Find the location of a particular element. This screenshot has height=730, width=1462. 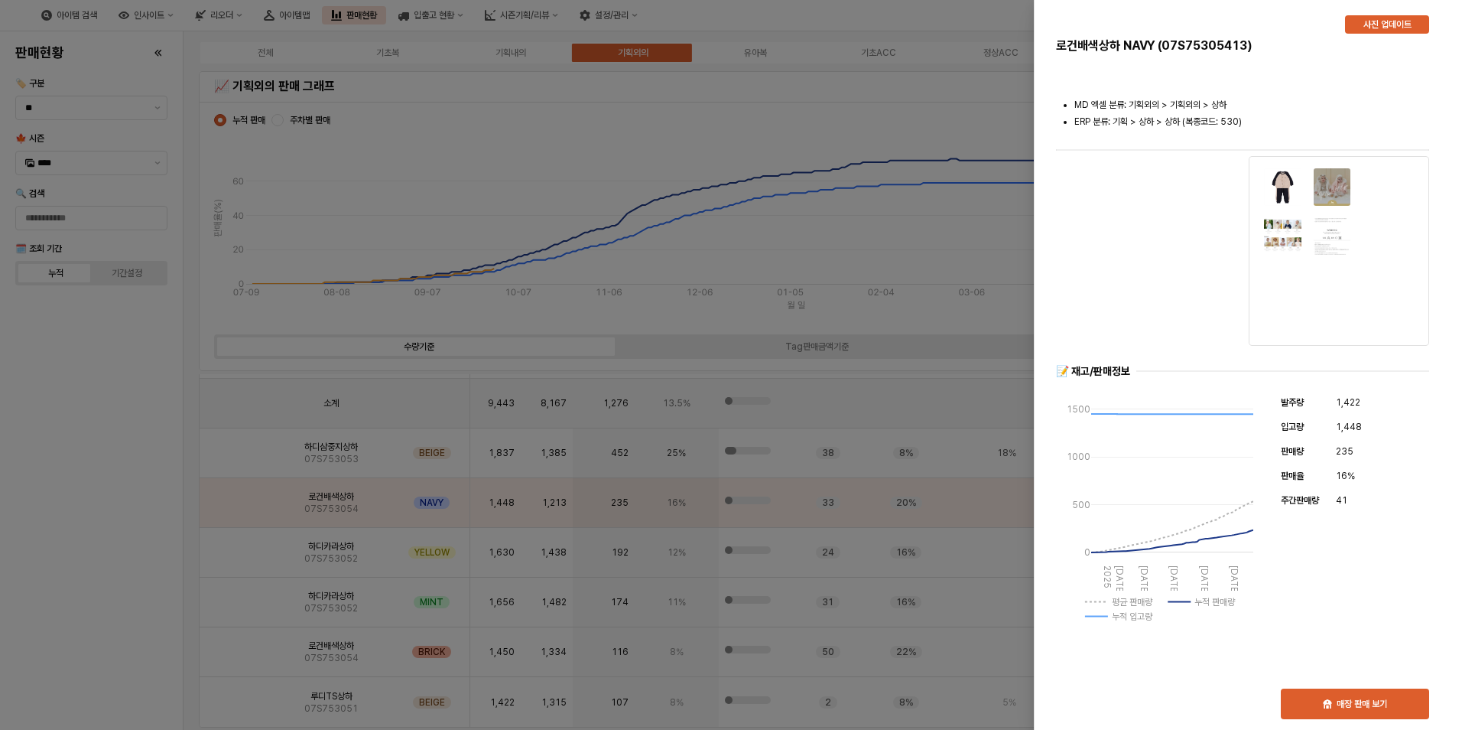

li: MD 엑셀 분류: 기획외의 > 기획외의 > 상하 is located at coordinates (1252, 105).